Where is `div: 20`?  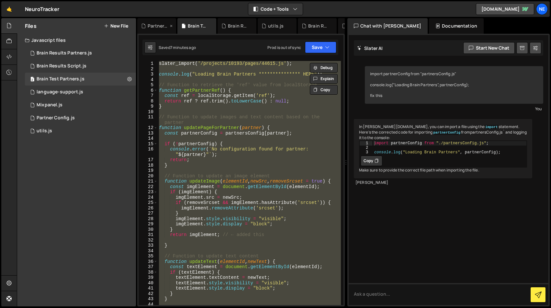
div: 20 is located at coordinates (148, 176).